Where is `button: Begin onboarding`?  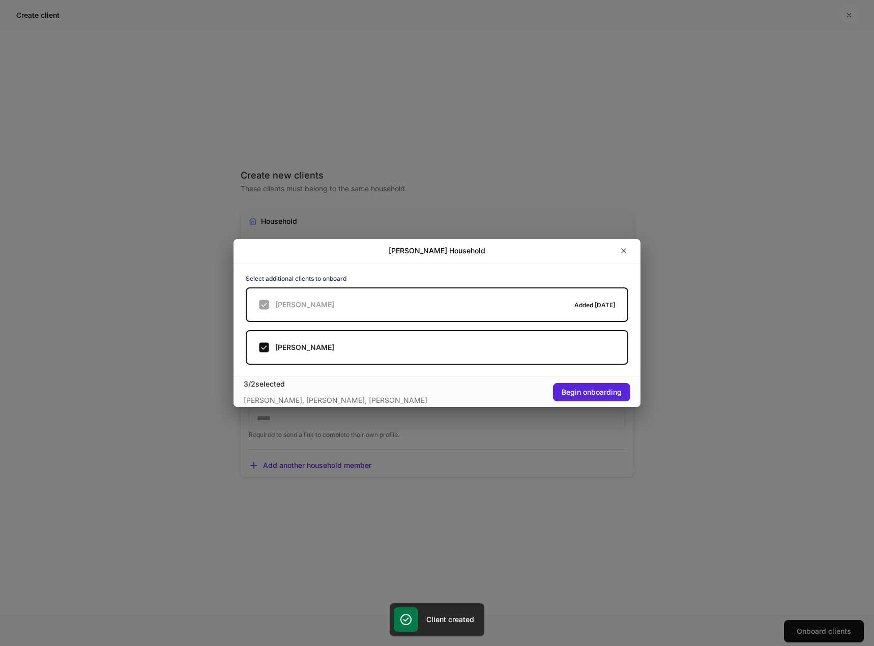 button: Begin onboarding is located at coordinates (592, 392).